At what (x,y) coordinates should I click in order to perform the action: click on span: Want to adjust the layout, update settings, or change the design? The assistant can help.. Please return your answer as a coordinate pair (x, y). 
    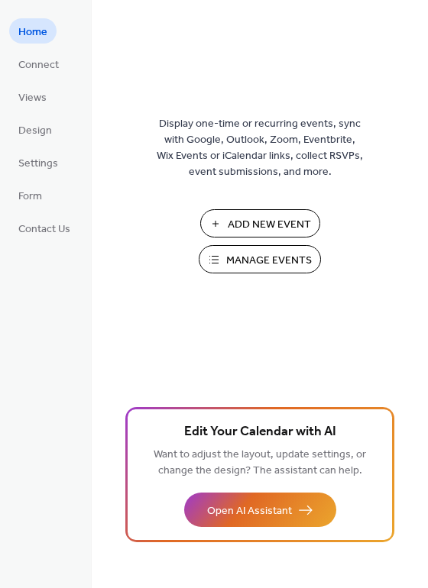
    Looking at the image, I should click on (260, 463).